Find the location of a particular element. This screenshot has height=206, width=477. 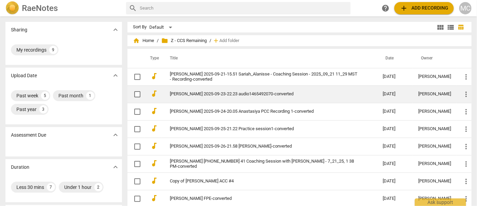

th: Date is located at coordinates (395, 58).